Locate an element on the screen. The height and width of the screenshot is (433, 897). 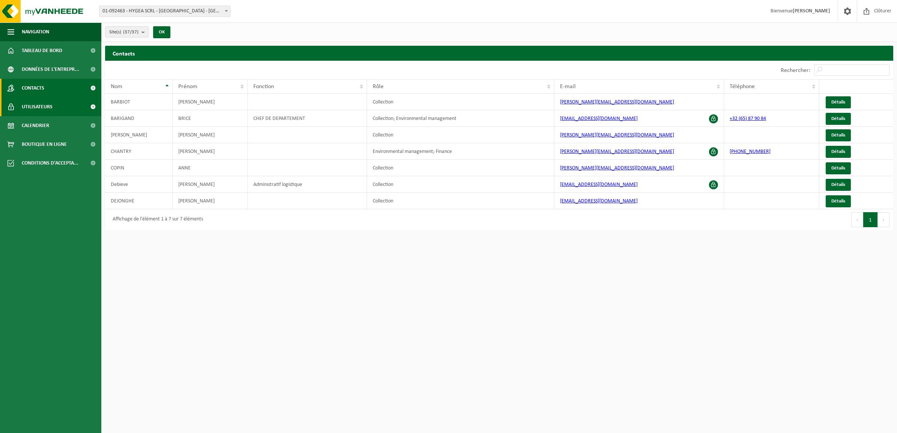
td: ANNE is located at coordinates (210, 168).